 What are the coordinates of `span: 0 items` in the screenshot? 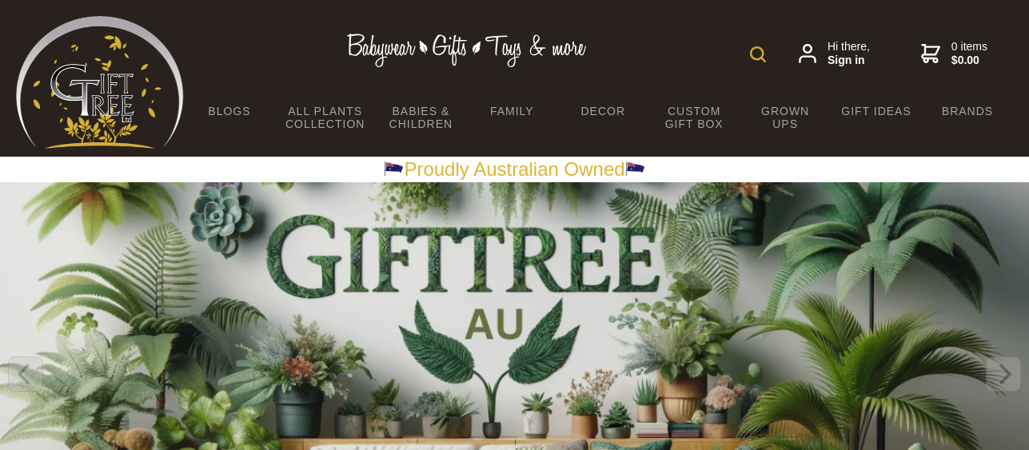 It's located at (969, 54).